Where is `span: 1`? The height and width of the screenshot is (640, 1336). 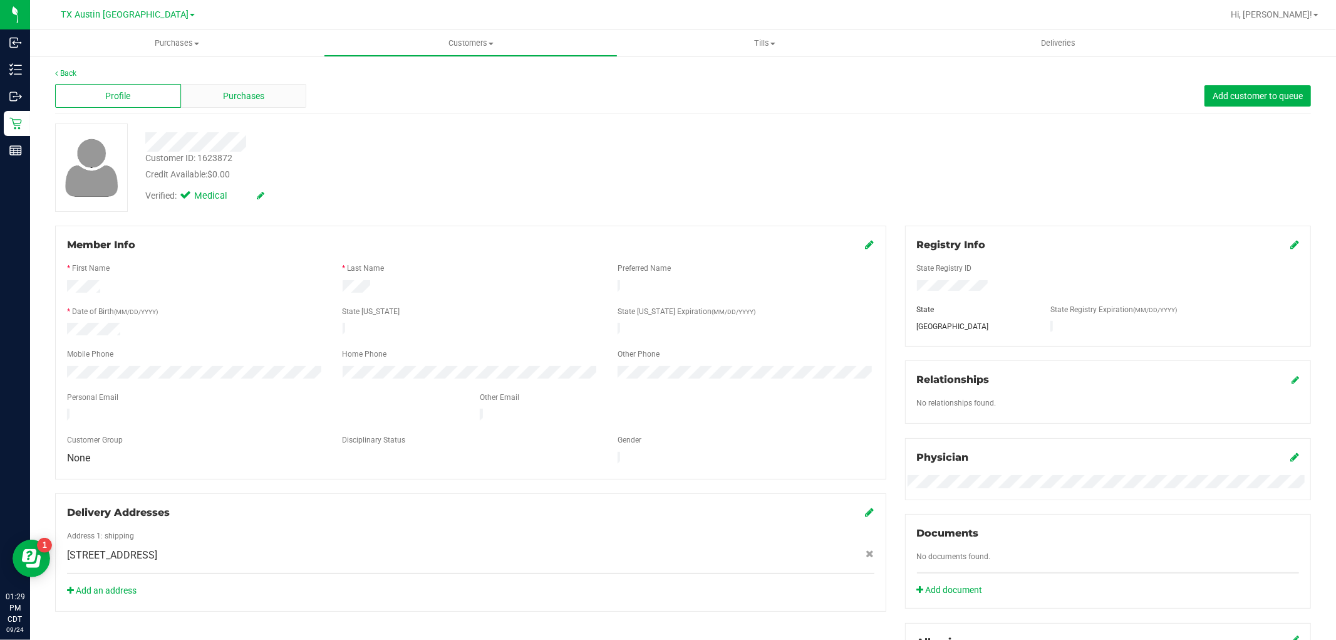
span: 1 is located at coordinates (8, 7).